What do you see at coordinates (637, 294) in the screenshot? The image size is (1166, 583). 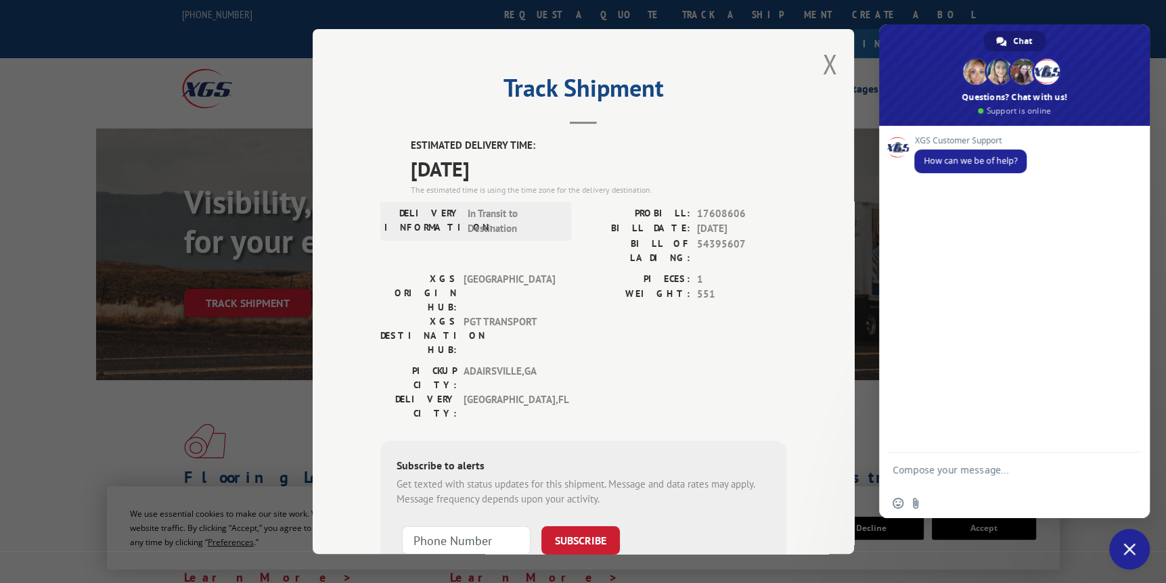 I see `label: WEIGHT:` at bounding box center [637, 294].